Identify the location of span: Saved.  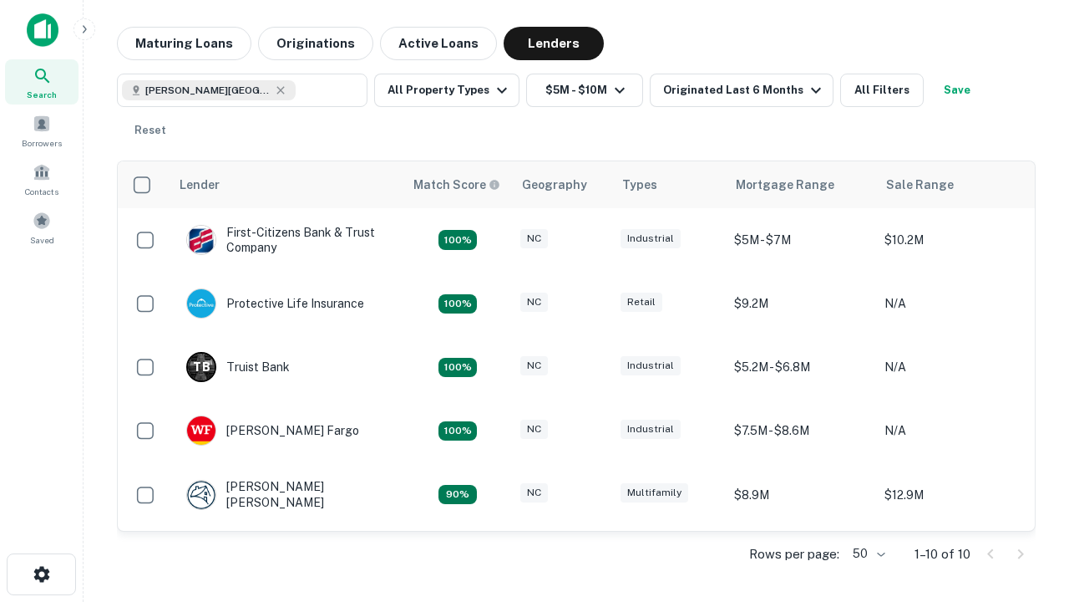
(42, 240).